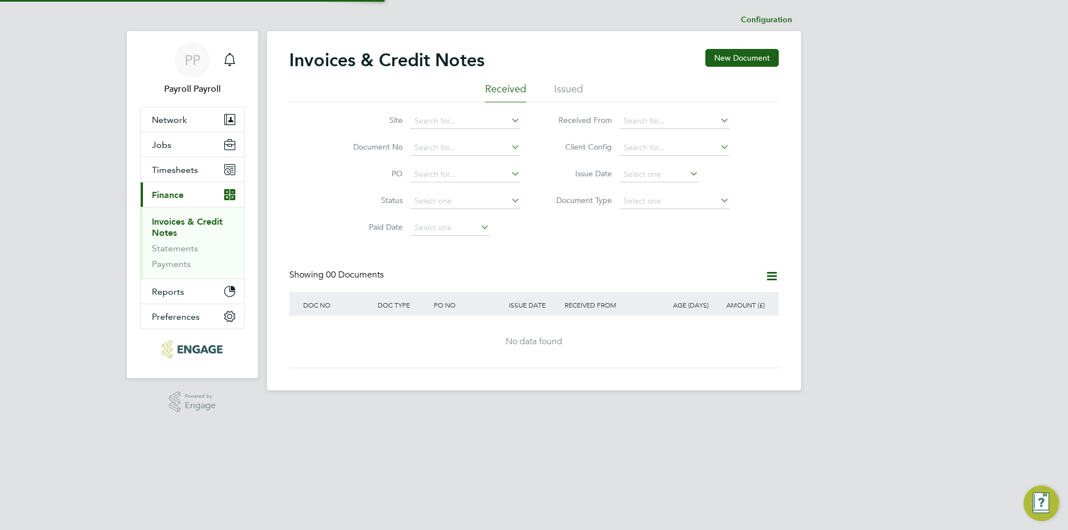 This screenshot has width=1068, height=530. Describe the element at coordinates (579, 147) in the screenshot. I see `label: Client Config` at that location.